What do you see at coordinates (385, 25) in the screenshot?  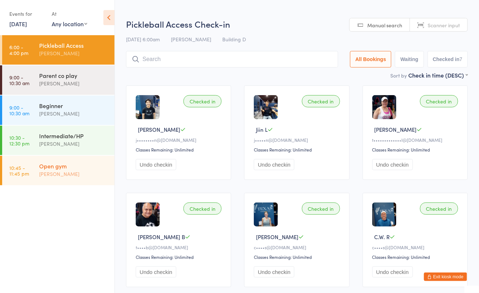 I see `span: Manual search` at bounding box center [385, 25].